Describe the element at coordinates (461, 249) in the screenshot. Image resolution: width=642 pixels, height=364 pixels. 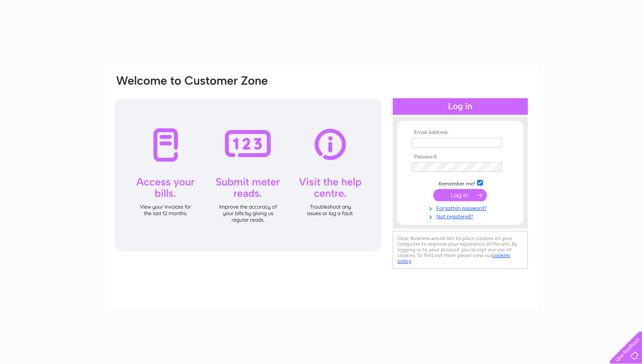
I see `div: Clear Business would like to place cookies on your computer to improve your experience of the sit...` at that location.